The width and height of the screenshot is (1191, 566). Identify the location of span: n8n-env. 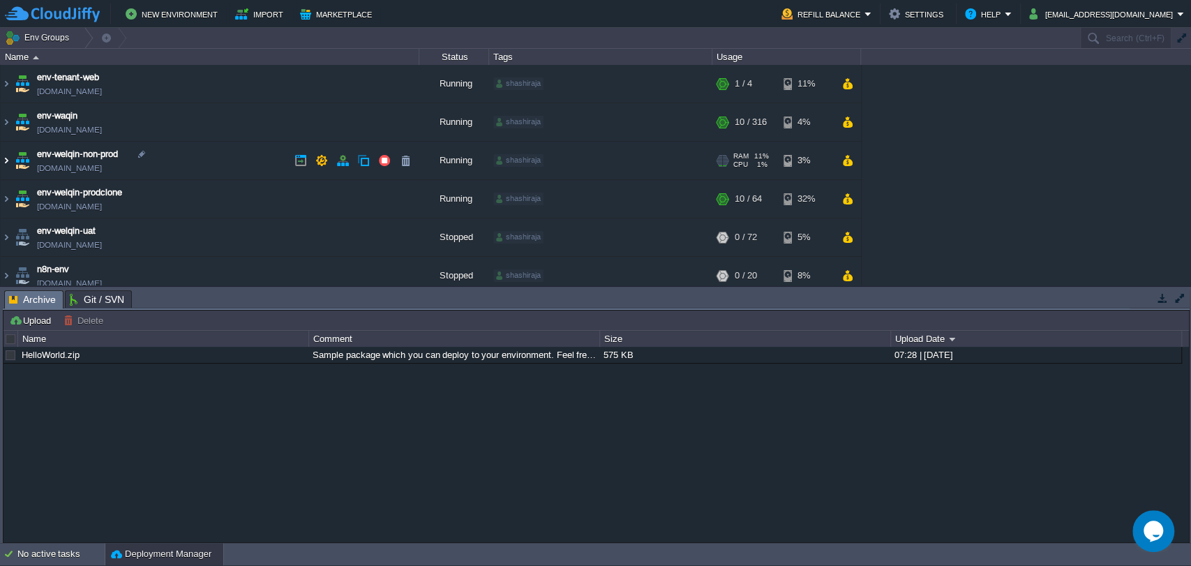
(53, 269).